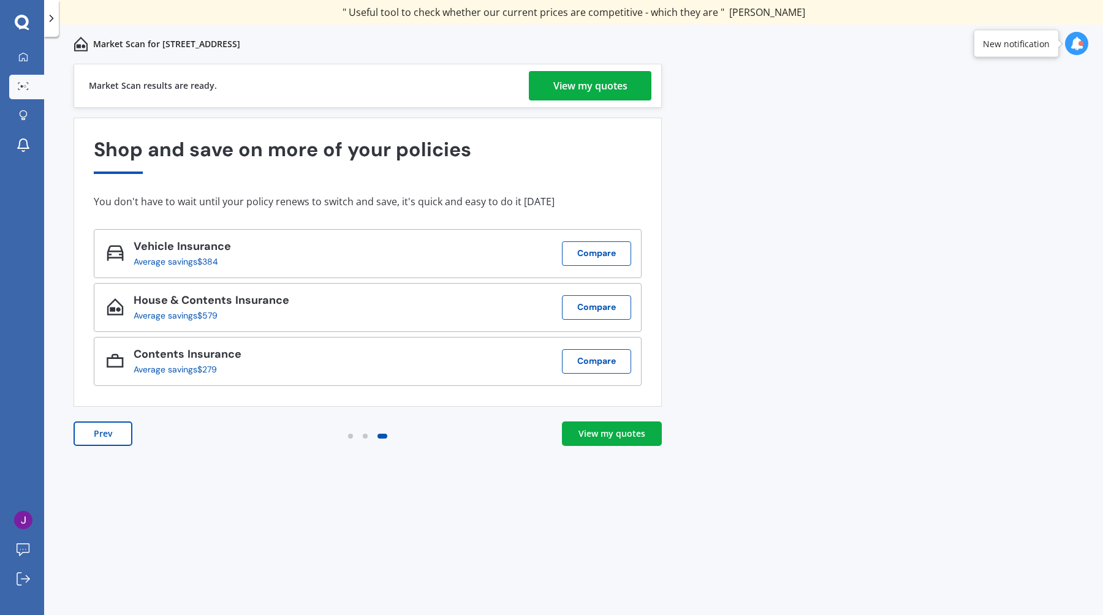 The height and width of the screenshot is (615, 1103). What do you see at coordinates (115, 361) in the screenshot?
I see `img: Contents_icon` at bounding box center [115, 361].